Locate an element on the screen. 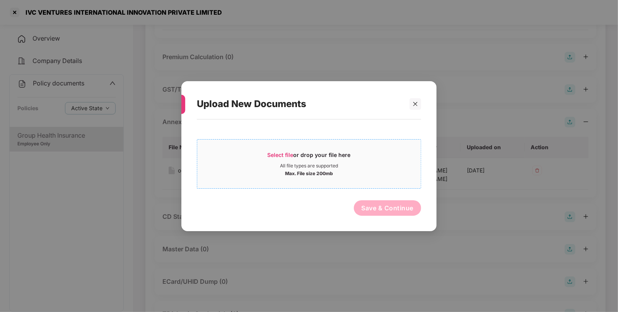  span: close is located at coordinates (416, 104).